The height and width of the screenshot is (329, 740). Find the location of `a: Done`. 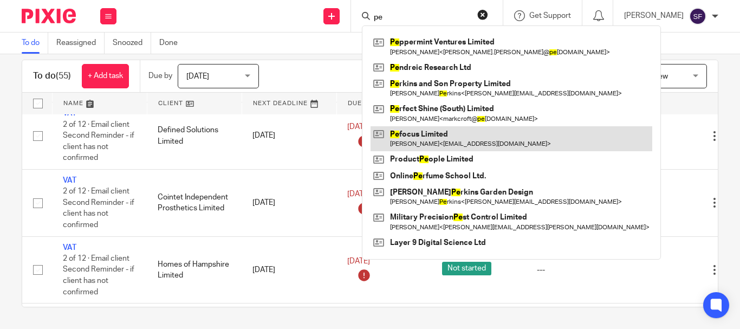

a: Done is located at coordinates (172, 43).